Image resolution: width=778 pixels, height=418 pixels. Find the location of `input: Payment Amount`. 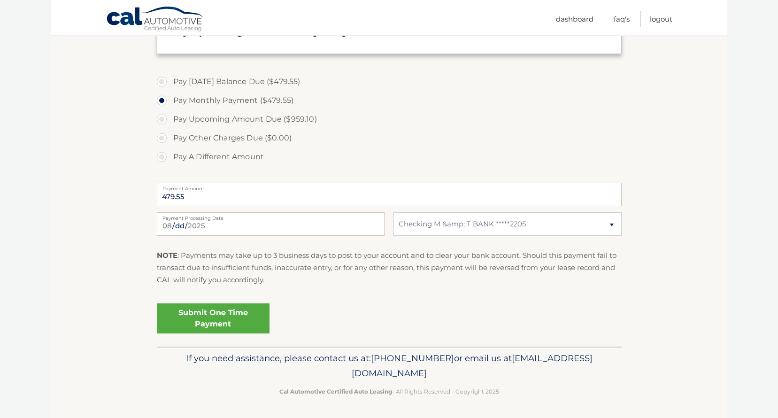

input: Payment Amount is located at coordinates (389, 194).